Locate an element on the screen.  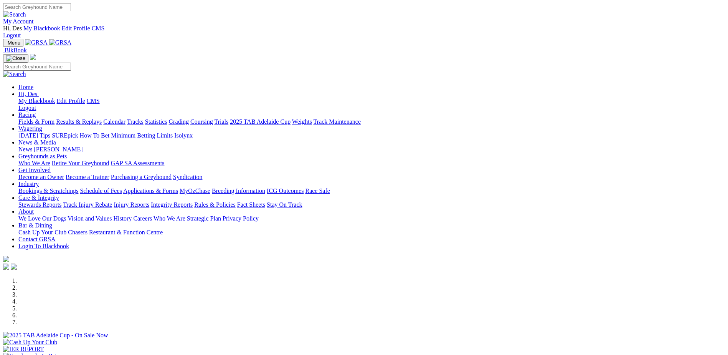
a: Results & Replays is located at coordinates (79, 121).